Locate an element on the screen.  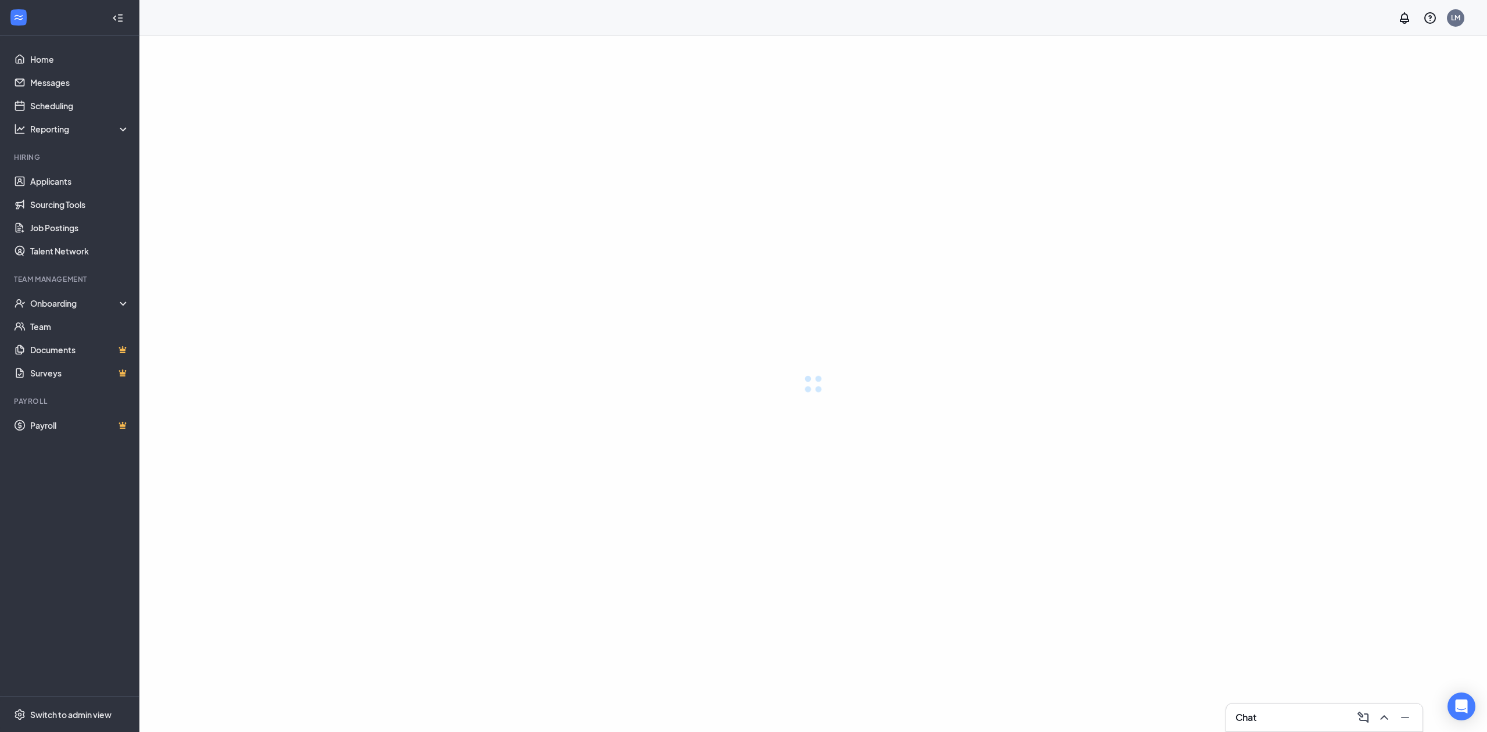
button: ChevronUp is located at coordinates (1383, 717).